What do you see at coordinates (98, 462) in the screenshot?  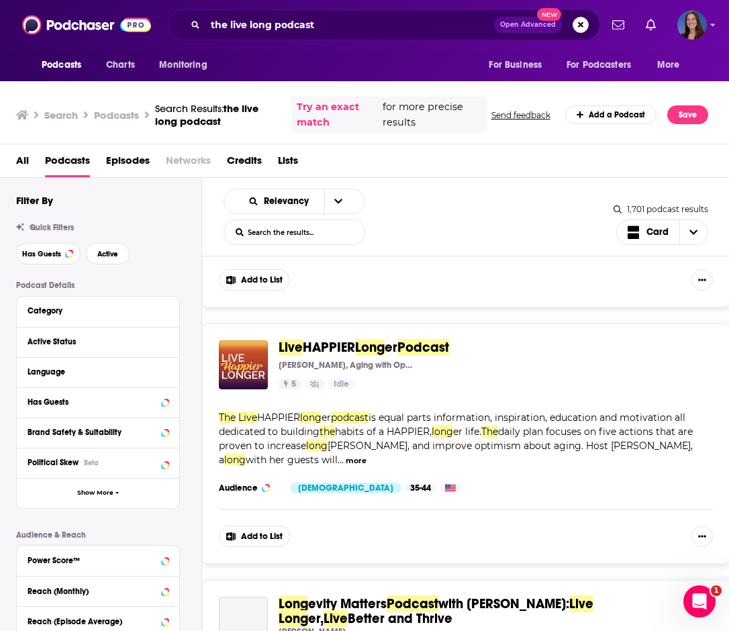 I see `button: Political SkewBeta` at bounding box center [98, 462].